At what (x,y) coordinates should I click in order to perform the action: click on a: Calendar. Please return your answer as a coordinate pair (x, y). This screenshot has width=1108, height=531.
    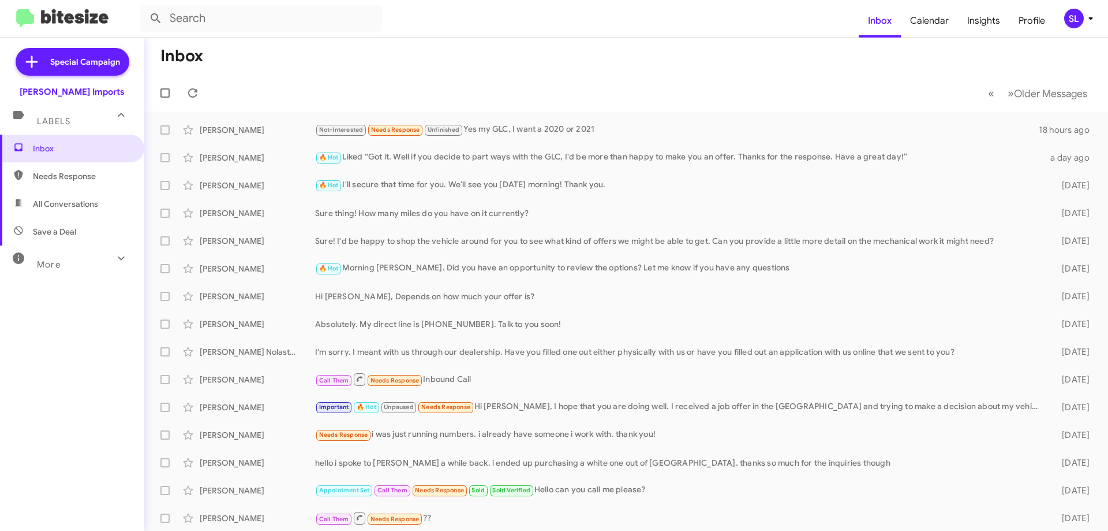
    Looking at the image, I should click on (929, 21).